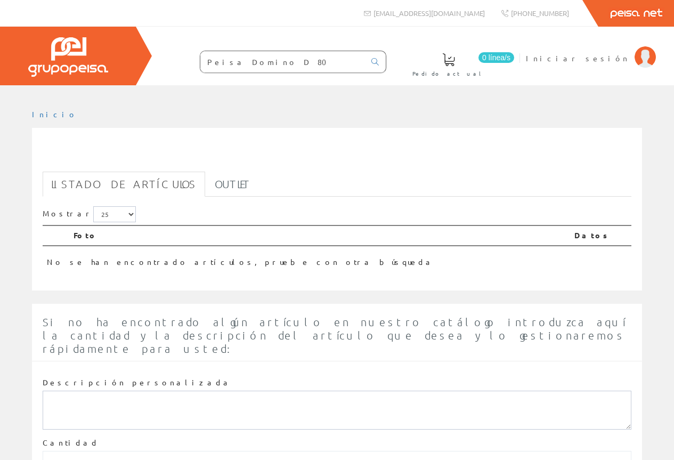 The height and width of the screenshot is (460, 674). Describe the element at coordinates (320, 235) in the screenshot. I see `th: Foto` at that location.